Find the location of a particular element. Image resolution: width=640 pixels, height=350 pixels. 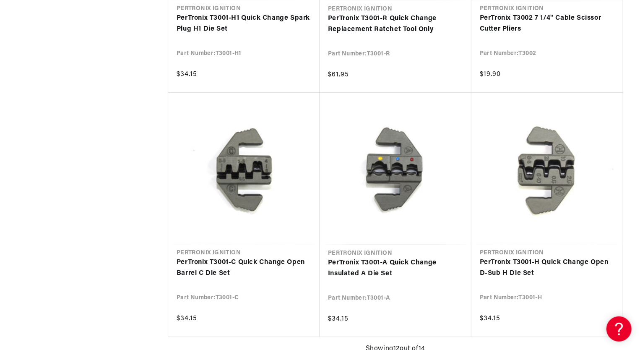

a: PerTronix T3001-C Quick Change Open Barrel C Die Set is located at coordinates (244, 268).